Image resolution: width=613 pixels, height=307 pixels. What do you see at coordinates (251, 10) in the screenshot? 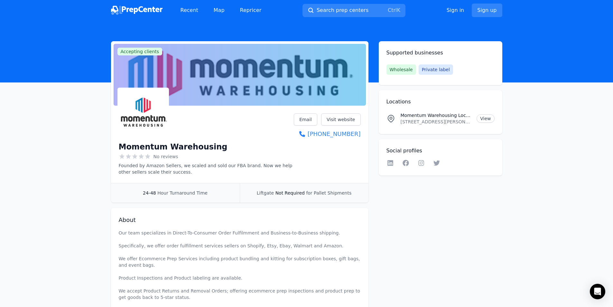
I see `a: Repricer` at bounding box center [251, 10].